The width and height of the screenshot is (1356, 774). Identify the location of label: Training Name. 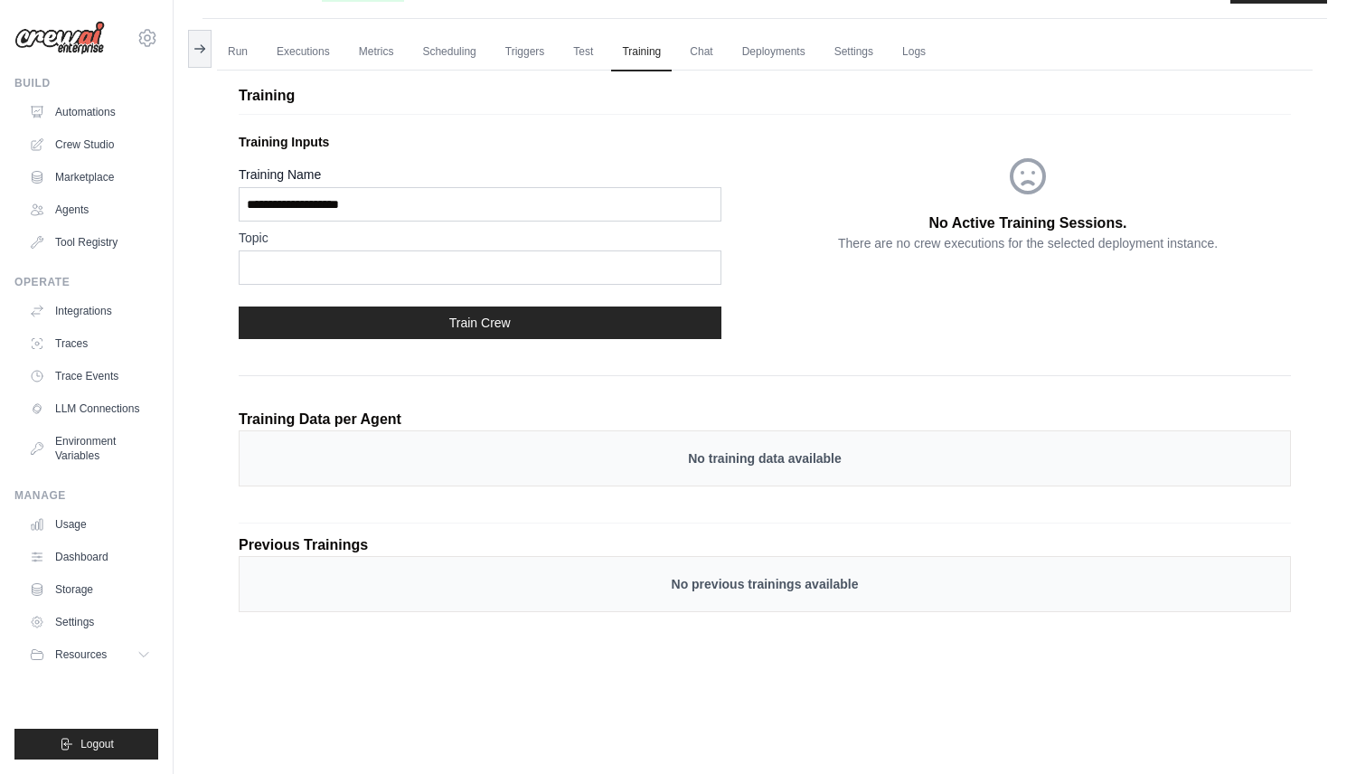
(480, 174).